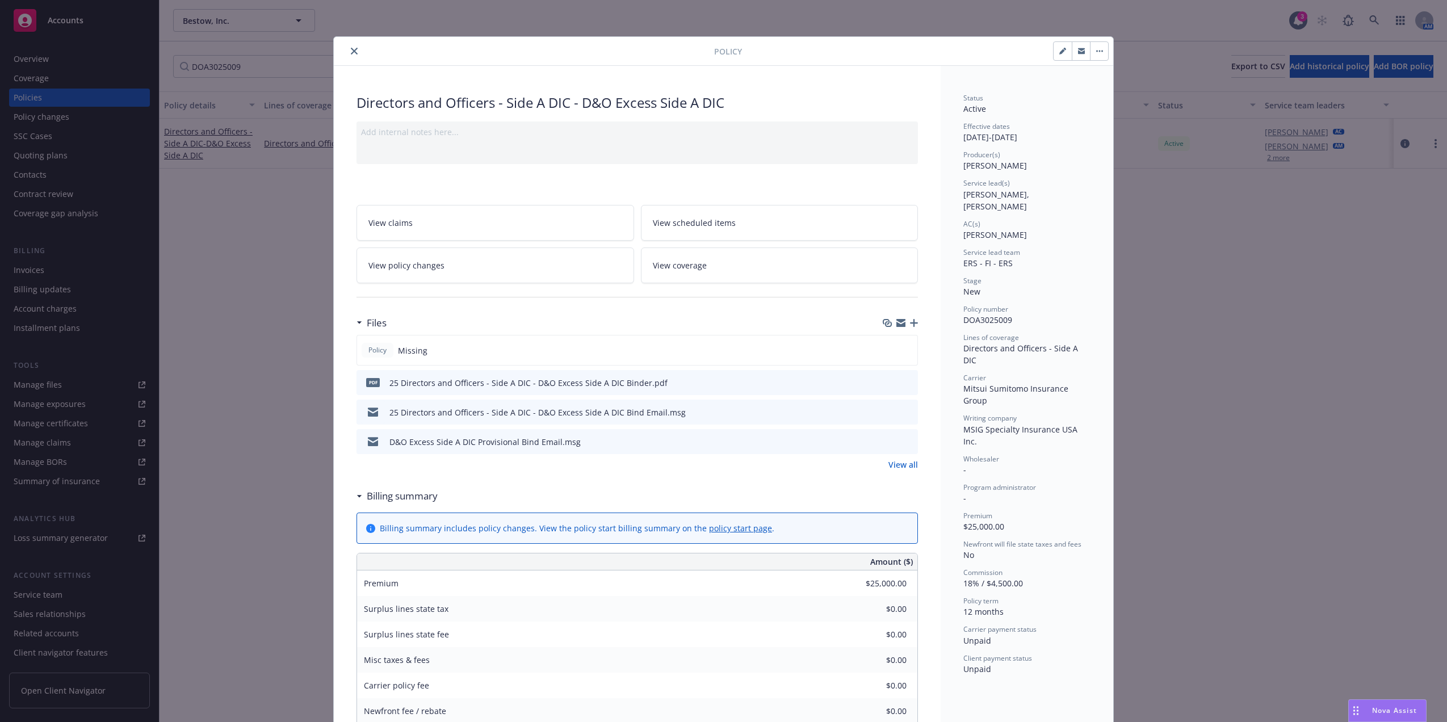 The width and height of the screenshot is (1447, 722). Describe the element at coordinates (981, 601) in the screenshot. I see `span: Policy term` at that location.